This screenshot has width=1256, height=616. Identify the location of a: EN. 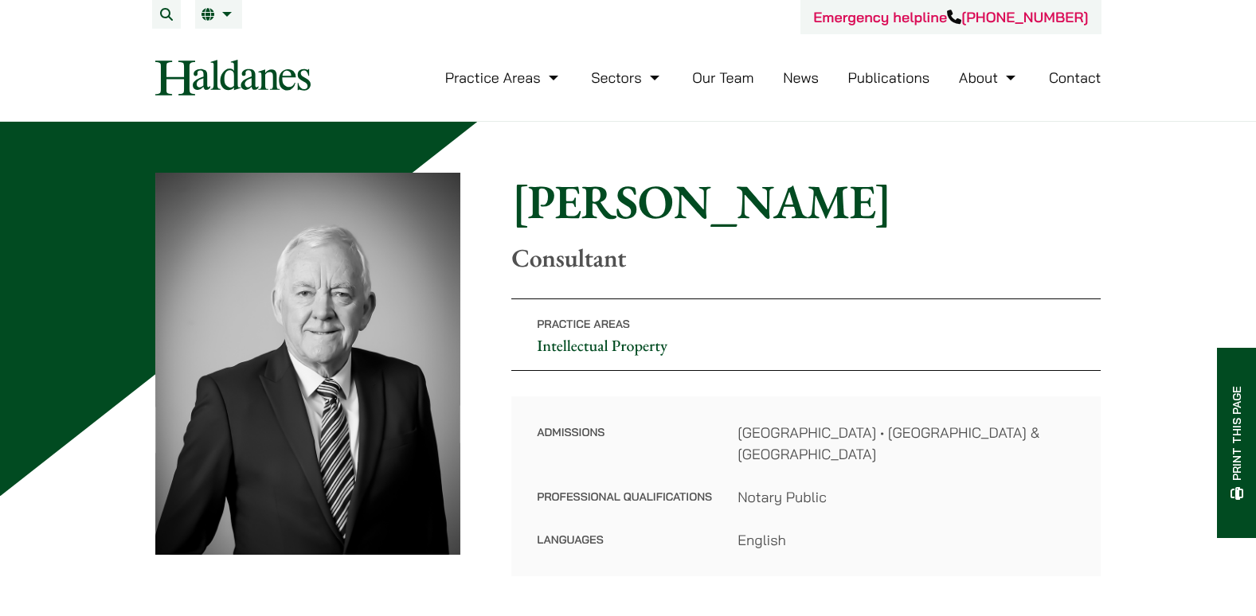
(218, 14).